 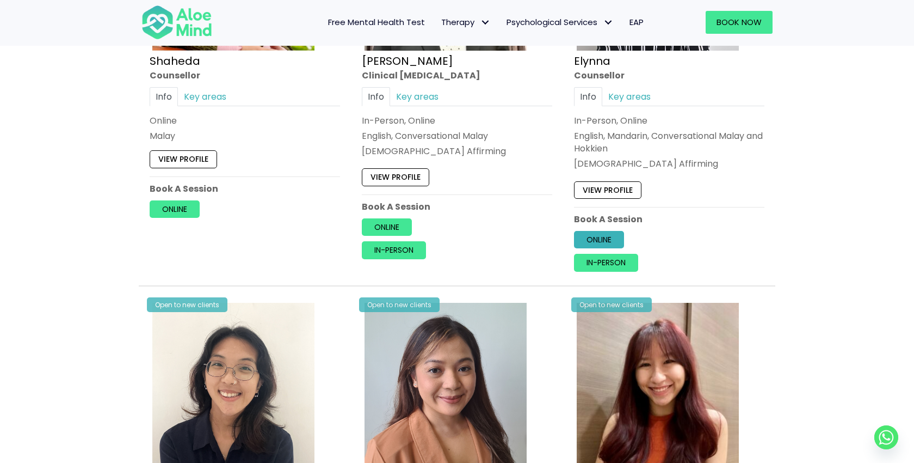 I want to click on span: Psychological Services: submenu, so click(x=608, y=22).